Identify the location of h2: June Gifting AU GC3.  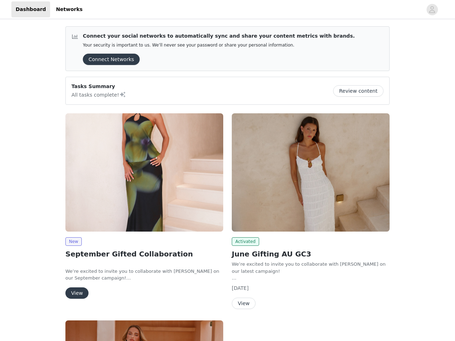
(311, 254).